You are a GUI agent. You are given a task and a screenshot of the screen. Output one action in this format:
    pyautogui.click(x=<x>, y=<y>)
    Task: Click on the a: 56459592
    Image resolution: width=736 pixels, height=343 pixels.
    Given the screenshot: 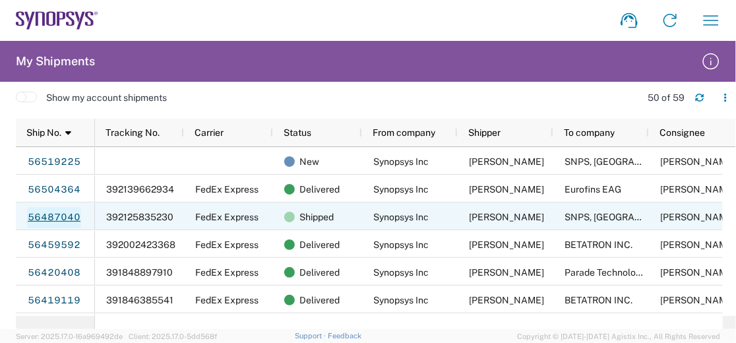 What is the action you would take?
    pyautogui.click(x=54, y=245)
    